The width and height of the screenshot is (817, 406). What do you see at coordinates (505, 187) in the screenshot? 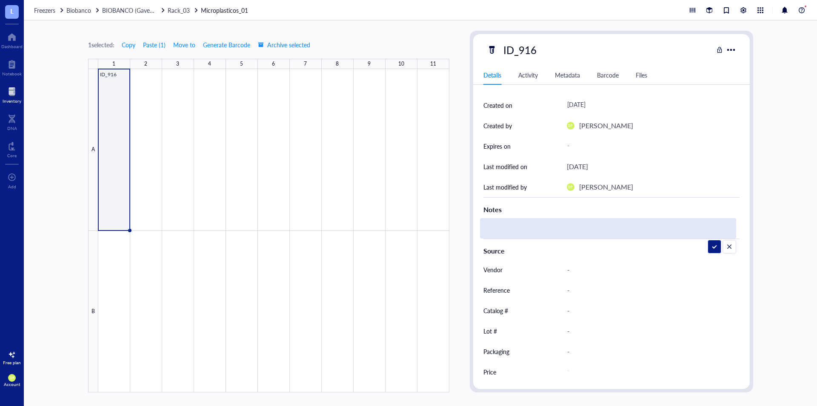
I see `div: Last modified by` at bounding box center [505, 187].